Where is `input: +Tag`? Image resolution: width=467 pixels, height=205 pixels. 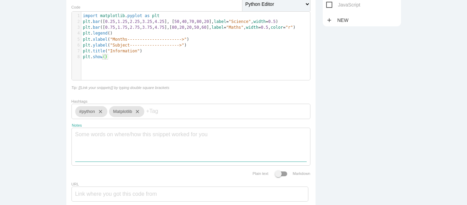
input: +Tag is located at coordinates (166, 111).